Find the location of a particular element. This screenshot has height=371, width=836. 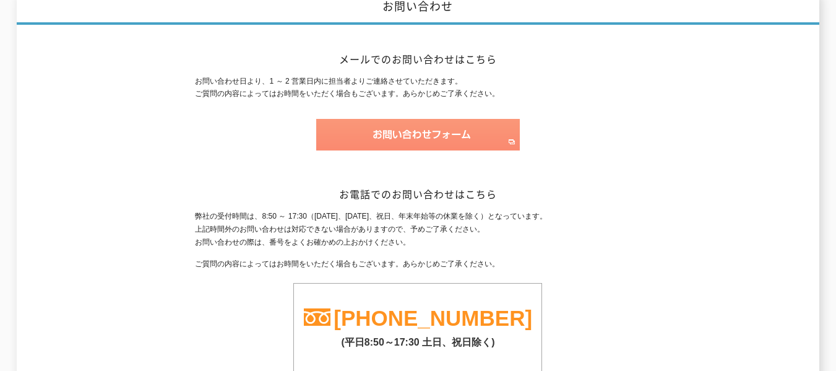

a: お問い合わせフォーム is located at coordinates (418, 144).